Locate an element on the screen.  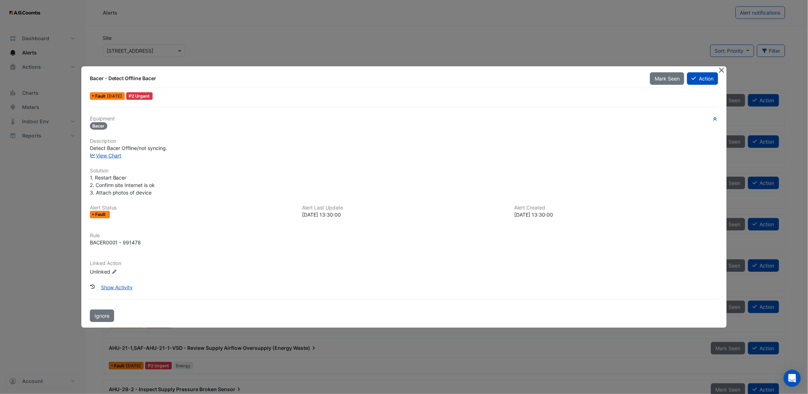
h6: Linked Action is located at coordinates (404, 263).